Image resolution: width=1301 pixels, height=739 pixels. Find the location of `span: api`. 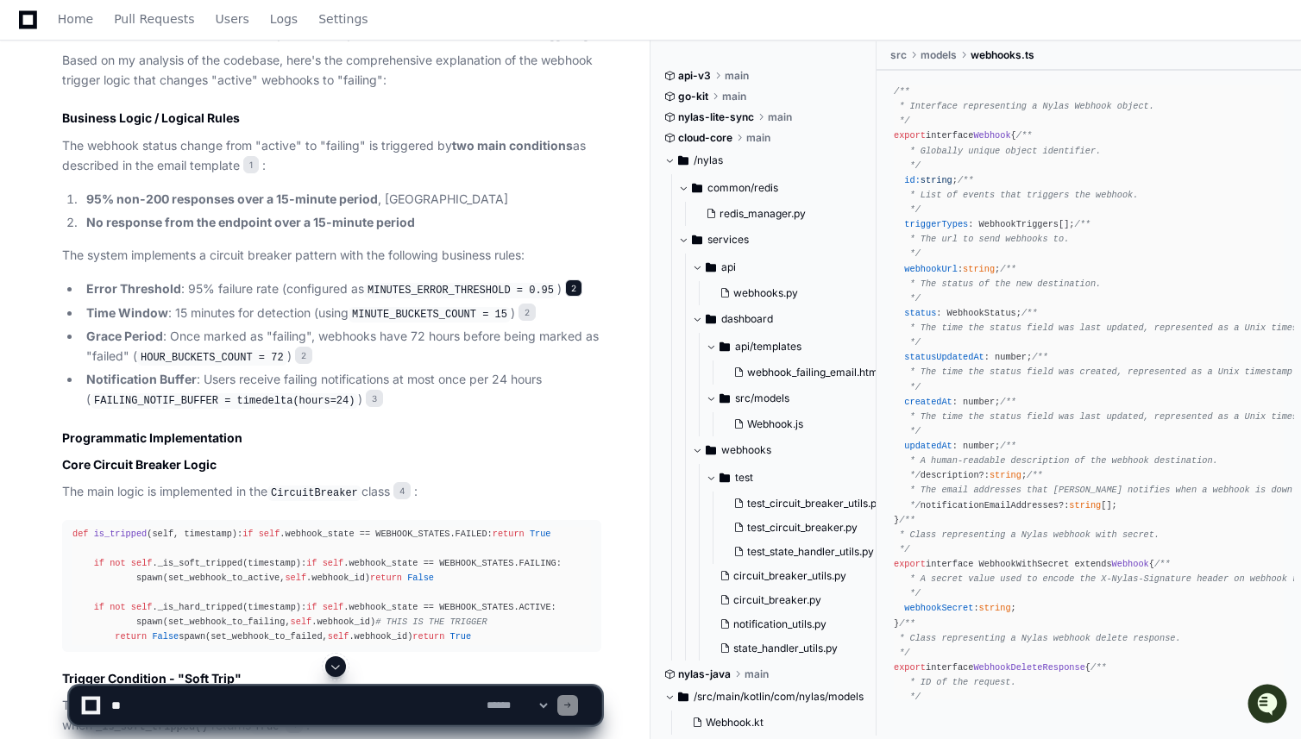

span: api is located at coordinates (728, 267).